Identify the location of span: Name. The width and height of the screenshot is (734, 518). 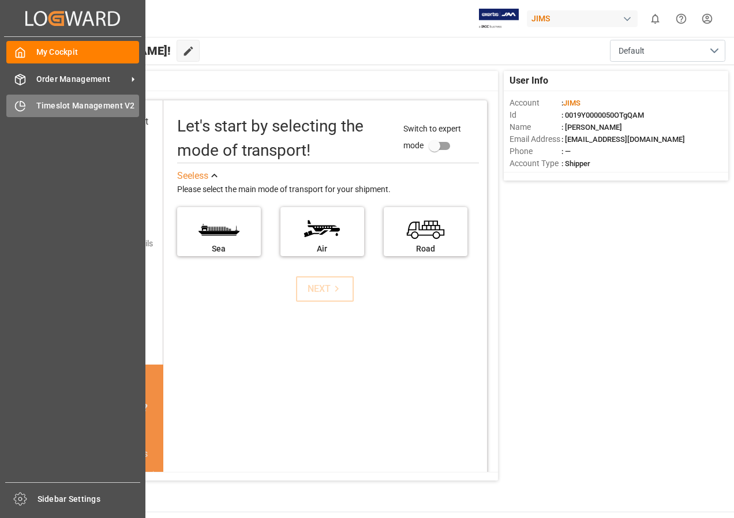
(536, 127).